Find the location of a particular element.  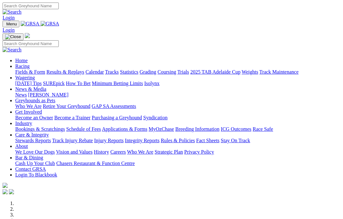

a: Privacy Policy is located at coordinates (199, 152).